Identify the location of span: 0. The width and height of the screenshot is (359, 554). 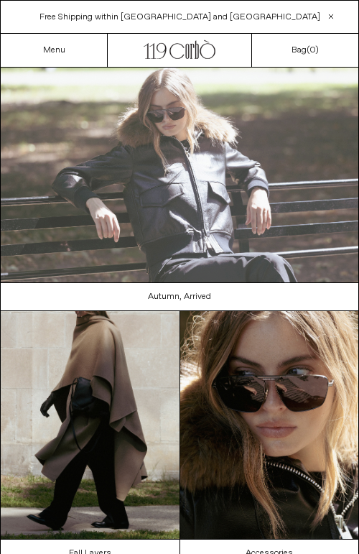
(312, 50).